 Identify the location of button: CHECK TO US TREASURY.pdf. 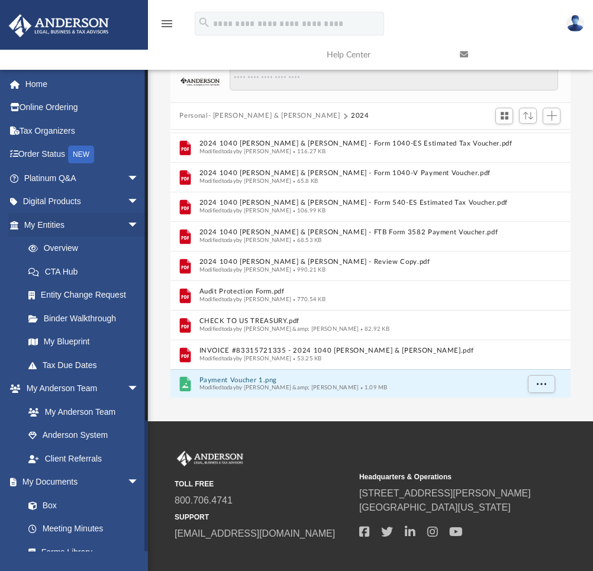
(358, 321).